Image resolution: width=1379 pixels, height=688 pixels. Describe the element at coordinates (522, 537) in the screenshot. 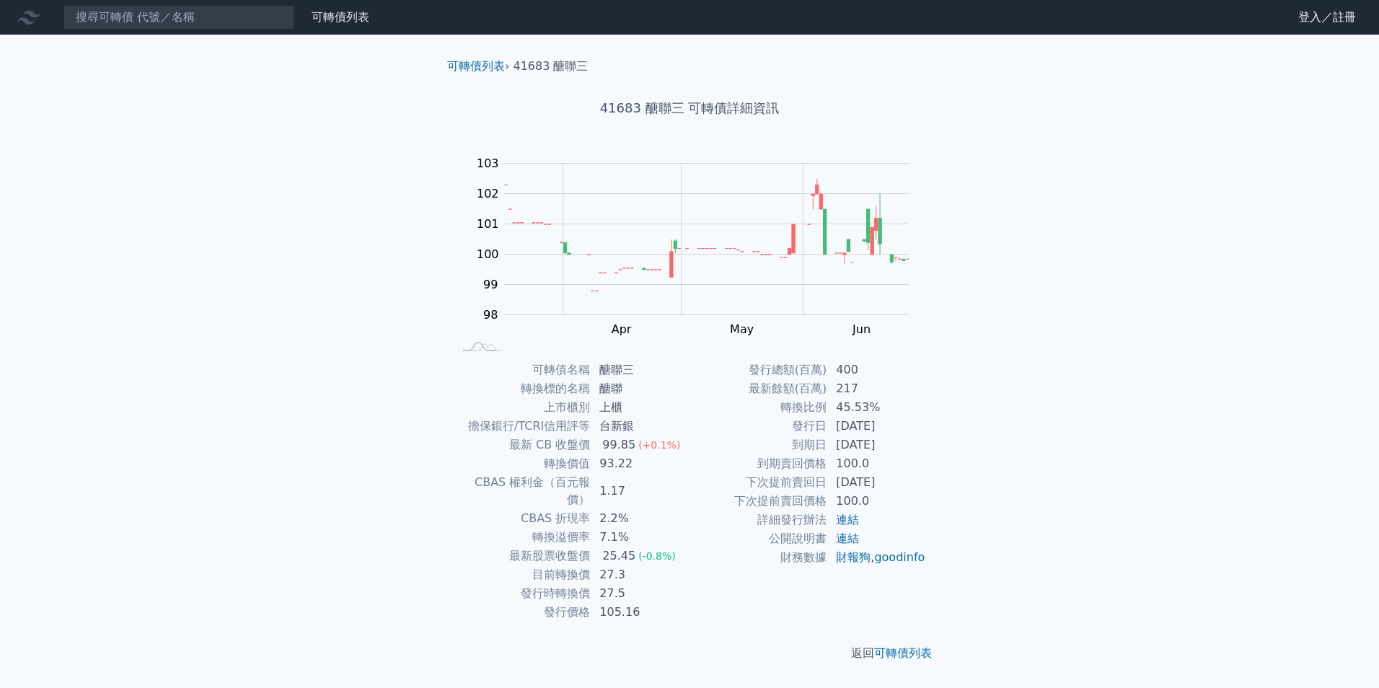

I see `td: 轉換溢價率` at that location.